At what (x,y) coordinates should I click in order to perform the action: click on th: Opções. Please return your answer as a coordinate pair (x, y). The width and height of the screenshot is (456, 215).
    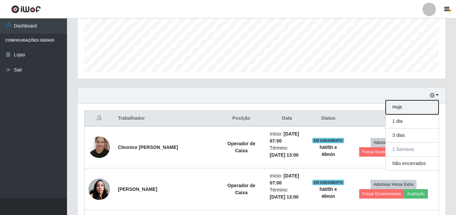
    Looking at the image, I should click on (394, 118).